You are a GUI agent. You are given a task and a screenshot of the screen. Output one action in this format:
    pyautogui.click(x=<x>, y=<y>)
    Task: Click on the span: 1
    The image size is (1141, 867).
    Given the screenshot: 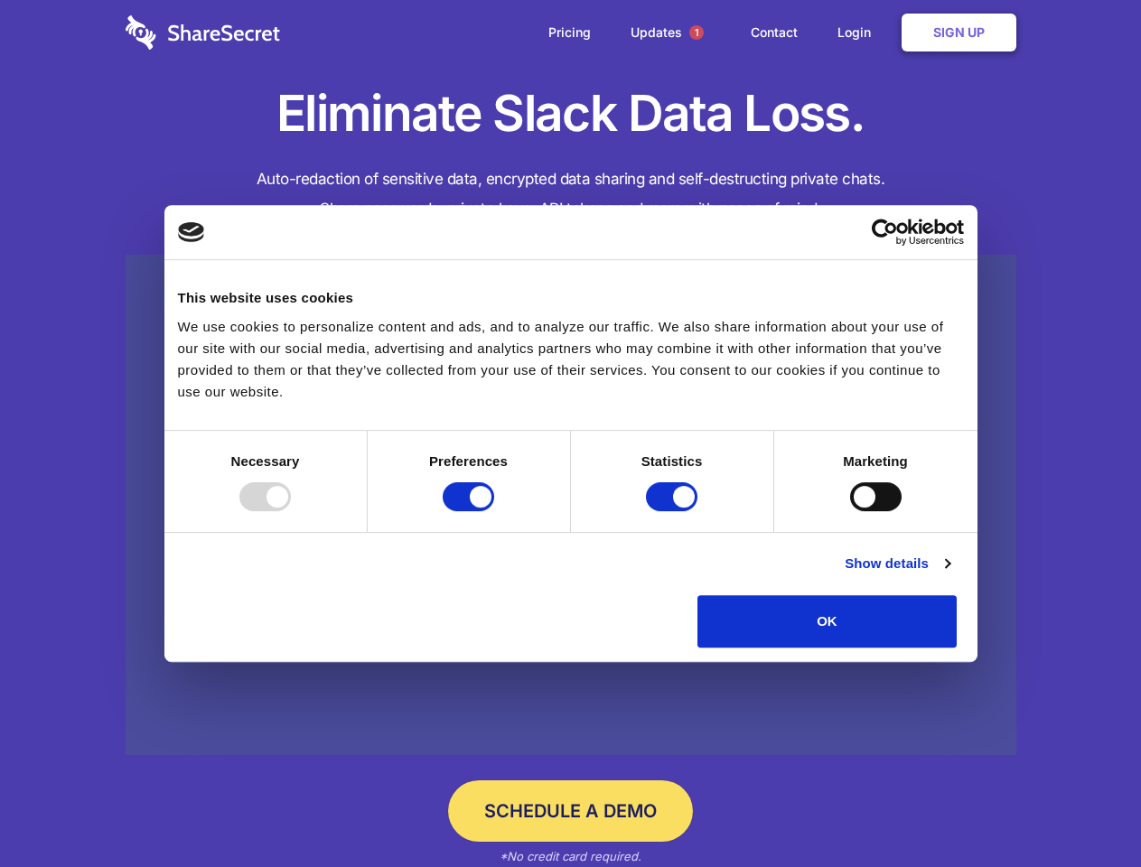 What is the action you would take?
    pyautogui.click(x=696, y=33)
    